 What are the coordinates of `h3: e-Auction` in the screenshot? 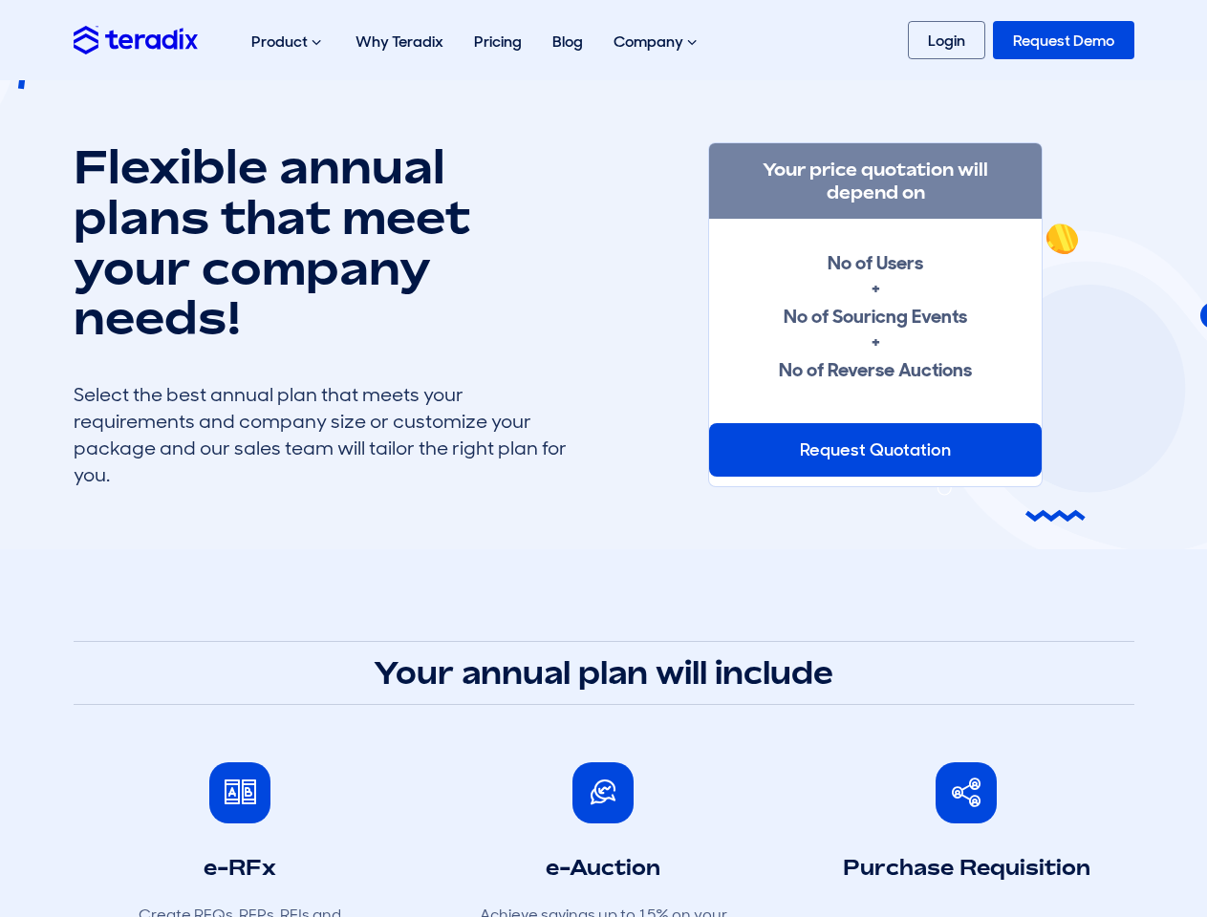 It's located at (603, 868).